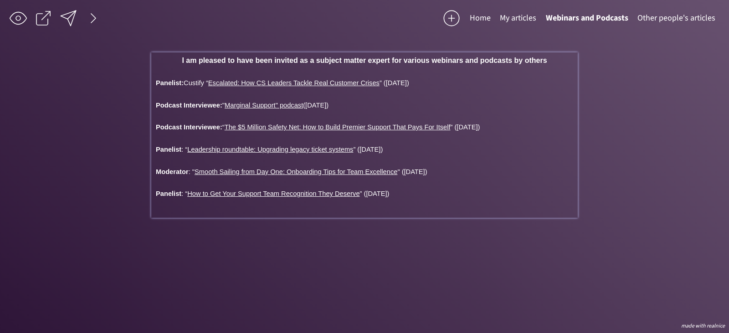 The image size is (729, 333). What do you see at coordinates (338, 127) in the screenshot?
I see `a: The $5 Million Safety Net: How to Build Premier Support That Pays For Itself` at bounding box center [338, 127].